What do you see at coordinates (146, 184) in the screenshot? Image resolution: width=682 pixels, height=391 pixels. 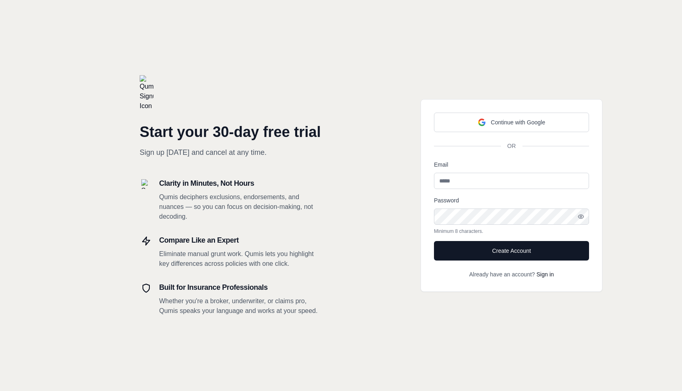 I see `img: Search Icon` at bounding box center [146, 184].